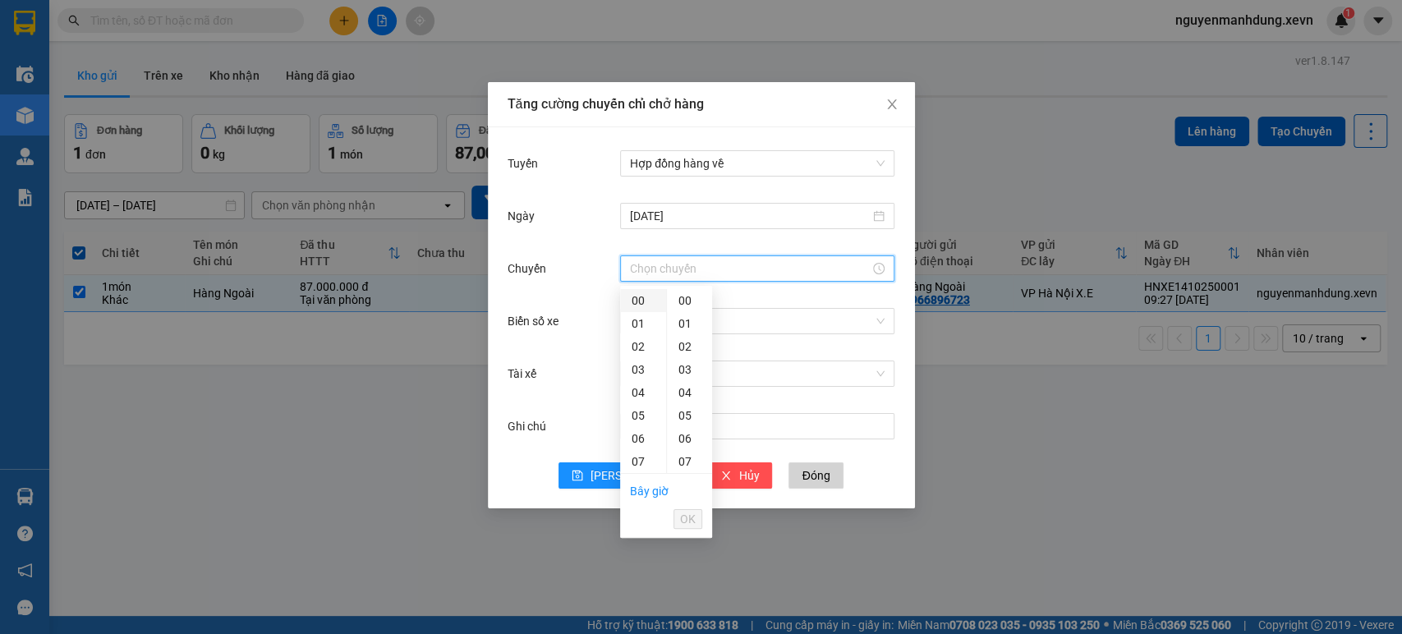  Describe the element at coordinates (757, 163) in the screenshot. I see `span: Hợp đồng hàng về` at that location.